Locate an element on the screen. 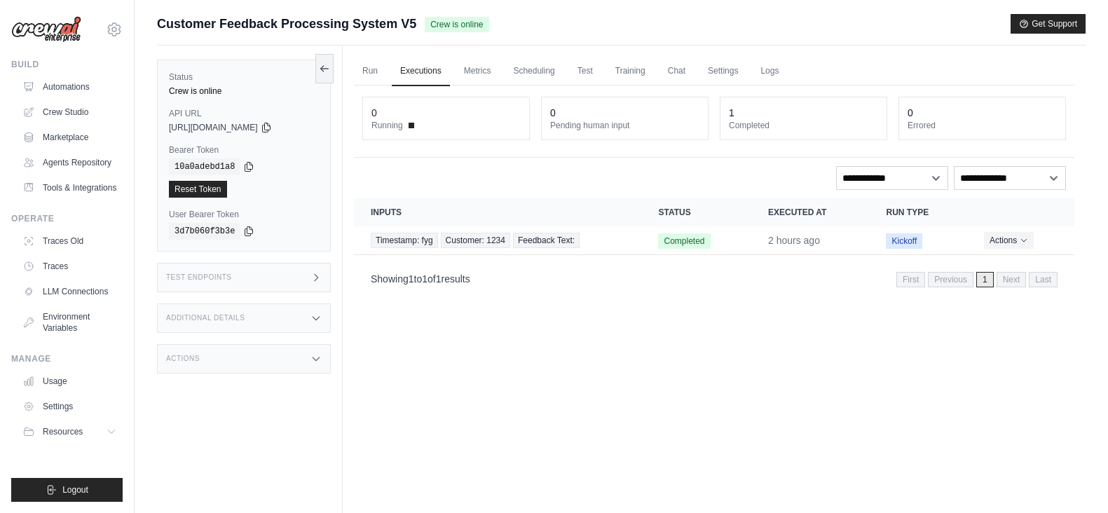 Image resolution: width=1108 pixels, height=513 pixels. dt: Pending human input is located at coordinates (624, 125).